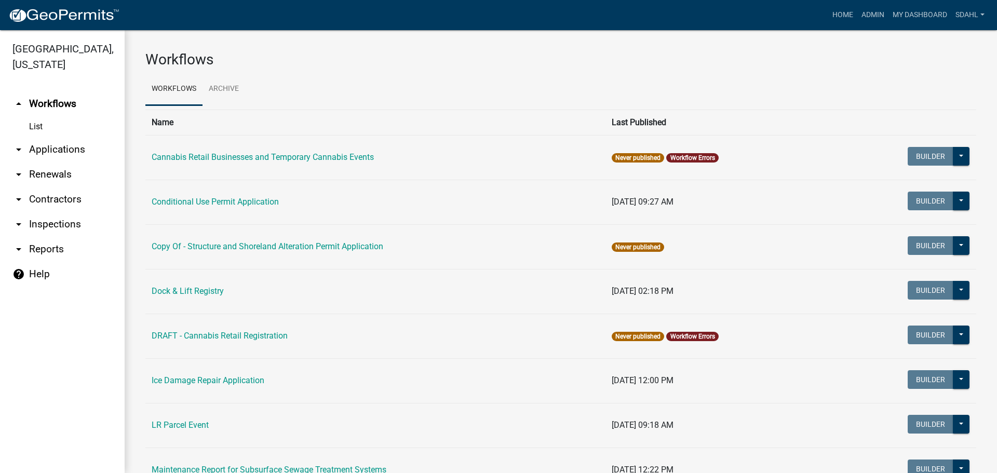 Image resolution: width=997 pixels, height=473 pixels. I want to click on a: Home, so click(843, 15).